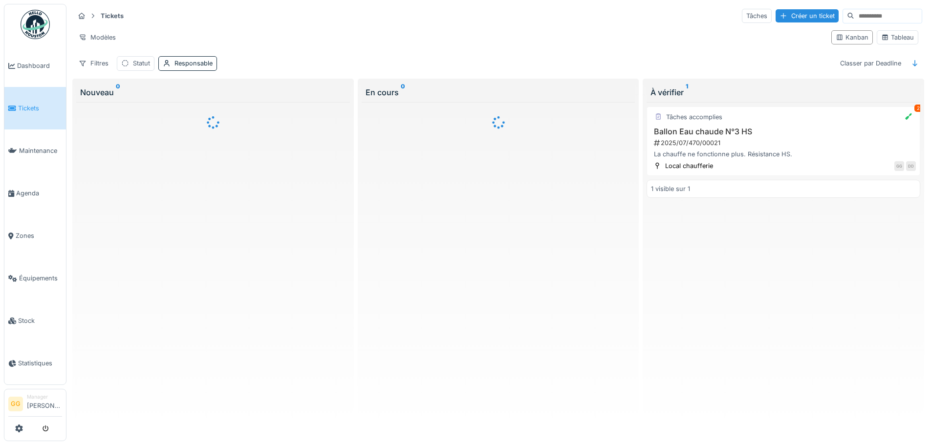 The width and height of the screenshot is (931, 445). I want to click on div: Manager, so click(44, 397).